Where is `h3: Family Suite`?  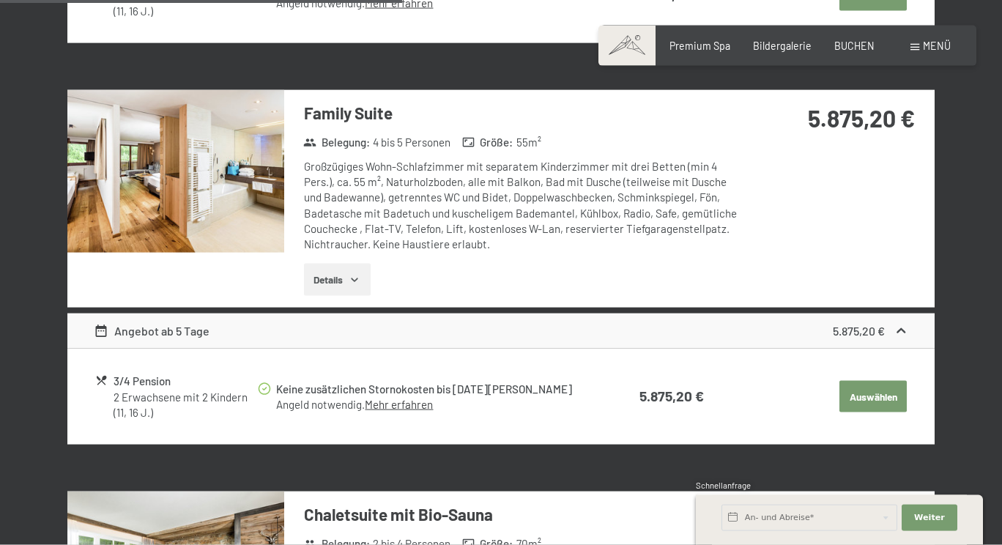
h3: Family Suite is located at coordinates (521, 113).